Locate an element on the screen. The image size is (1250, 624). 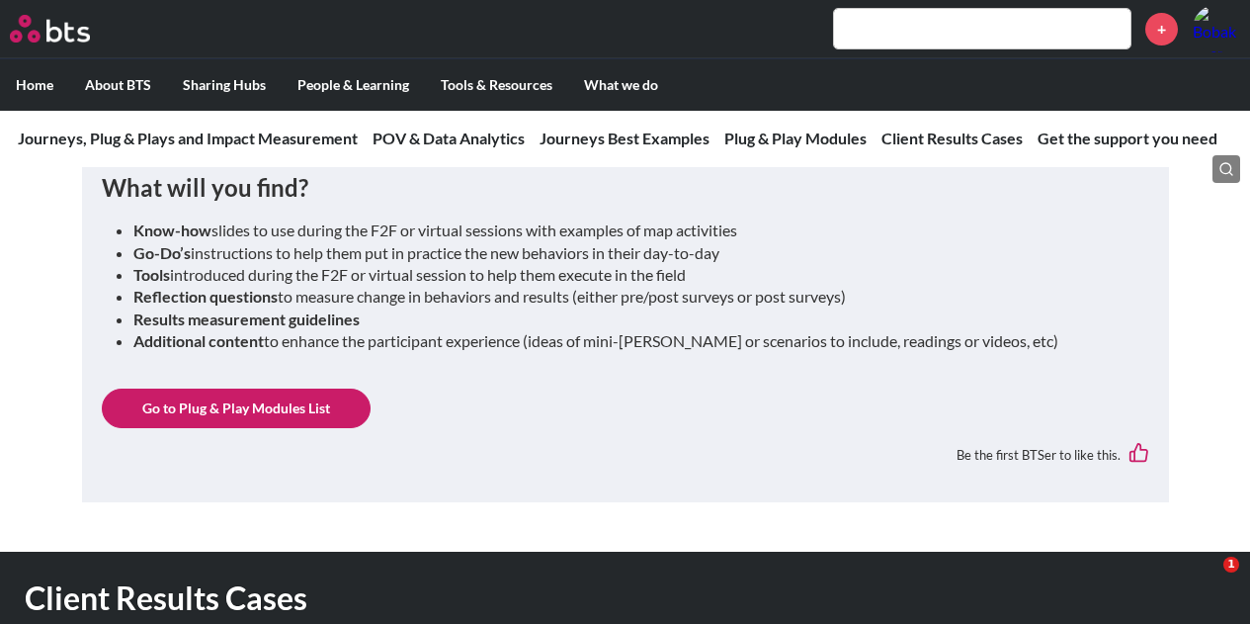
a: Go home is located at coordinates (68, 29).